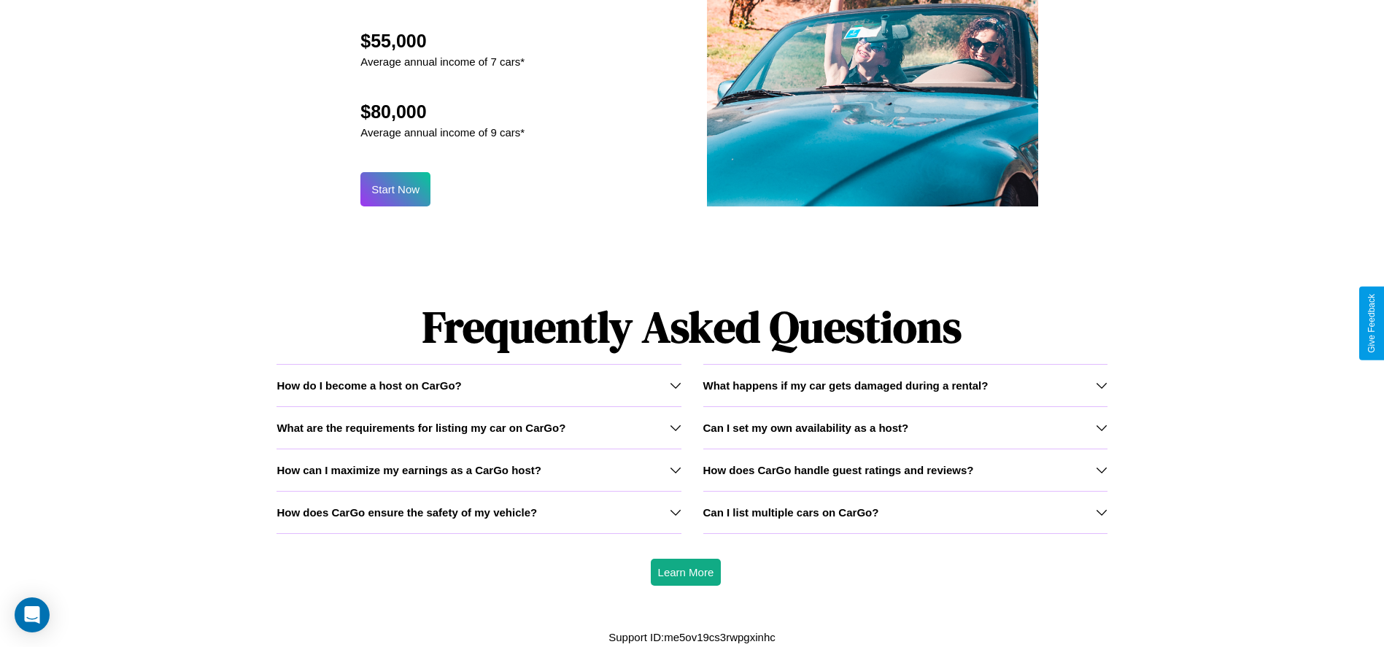  Describe the element at coordinates (409, 470) in the screenshot. I see `h3: How can I maximize my earnings as a CarGo host?` at that location.